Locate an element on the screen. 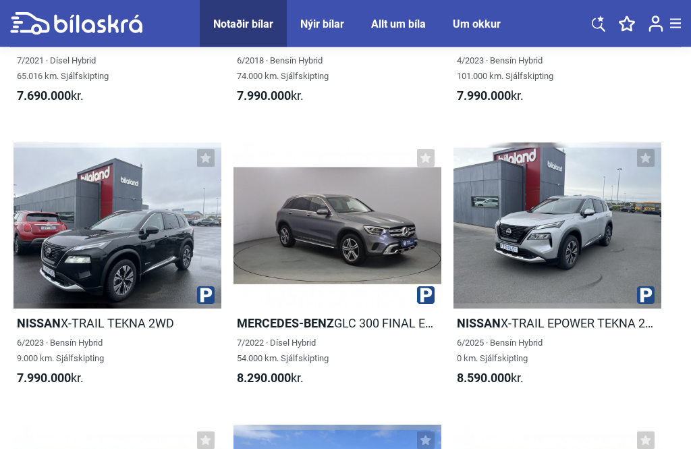 The width and height of the screenshot is (691, 449). a: Allt um bíla is located at coordinates (398, 24).